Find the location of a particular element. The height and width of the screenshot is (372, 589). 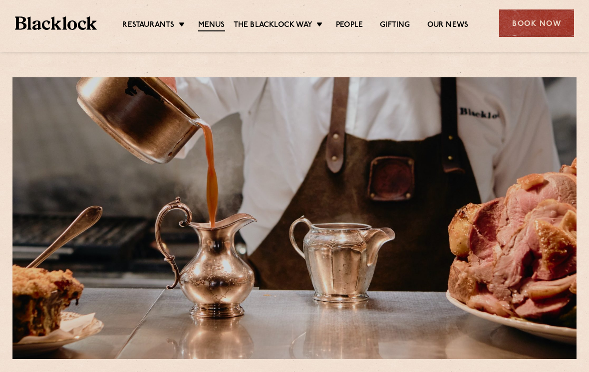

a: The Blacklock Way is located at coordinates (273, 25).